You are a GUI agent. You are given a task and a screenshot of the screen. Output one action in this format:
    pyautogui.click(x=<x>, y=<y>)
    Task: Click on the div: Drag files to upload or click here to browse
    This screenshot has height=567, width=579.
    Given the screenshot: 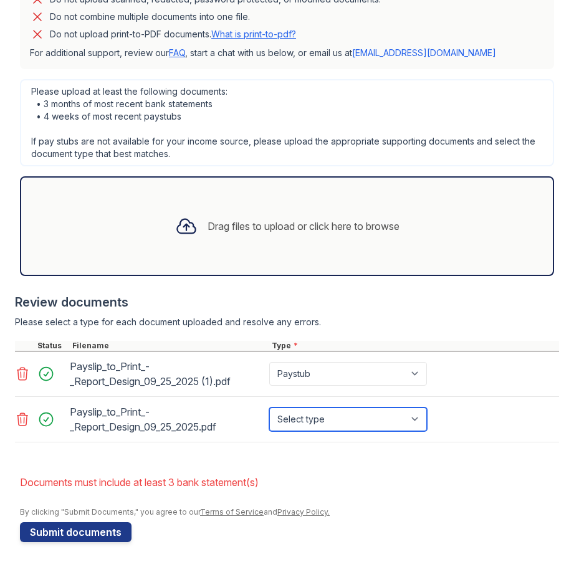 What is the action you would take?
    pyautogui.click(x=303, y=226)
    